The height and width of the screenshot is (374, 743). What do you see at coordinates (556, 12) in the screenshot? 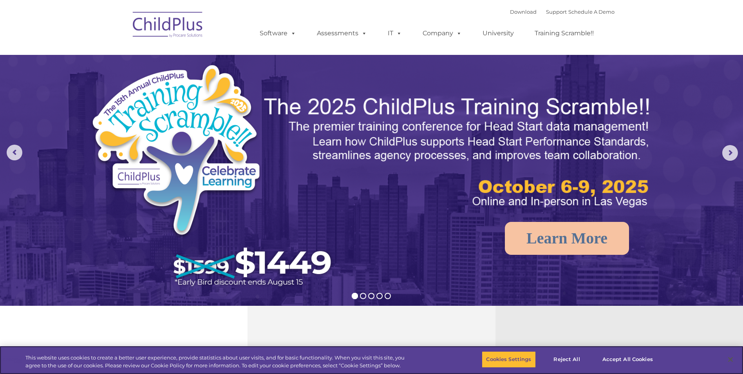
I see `a: Support` at bounding box center [556, 12].